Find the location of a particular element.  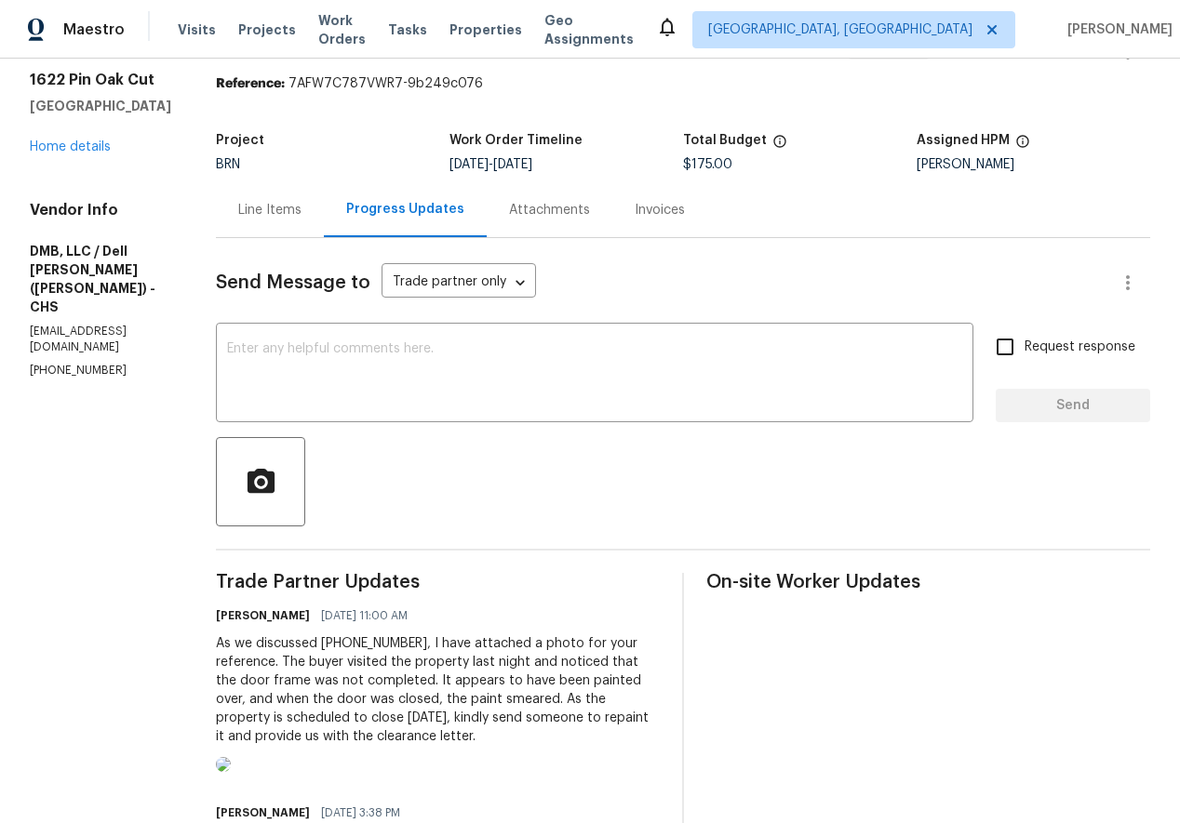

span: The hpm assigned to this work order. is located at coordinates (1022, 146).